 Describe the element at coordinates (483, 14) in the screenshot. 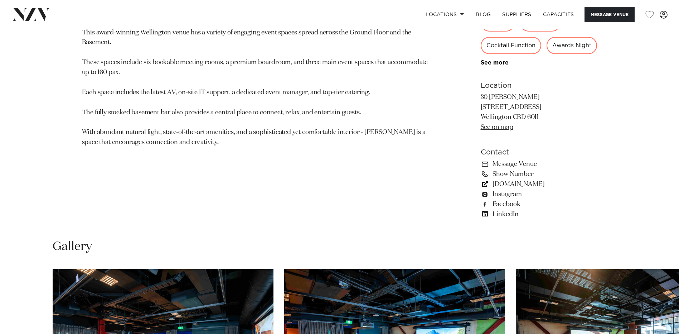

I see `a: BLOG` at that location.